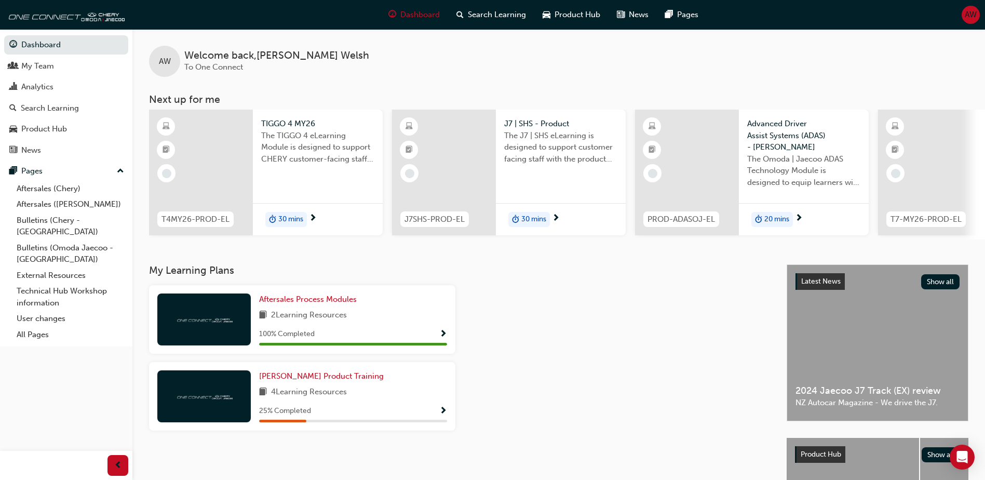 This screenshot has width=985, height=480. I want to click on span: The TIGGO 4 eLearning Module is designed to support CHERY customer-facing staff with the product ..., so click(318, 148).